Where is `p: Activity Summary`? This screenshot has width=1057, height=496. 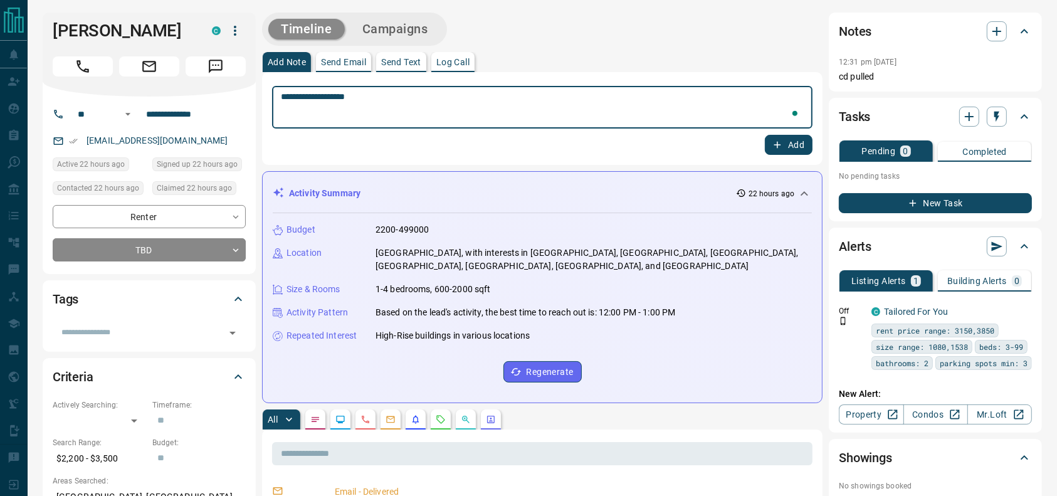 p: Activity Summary is located at coordinates (325, 193).